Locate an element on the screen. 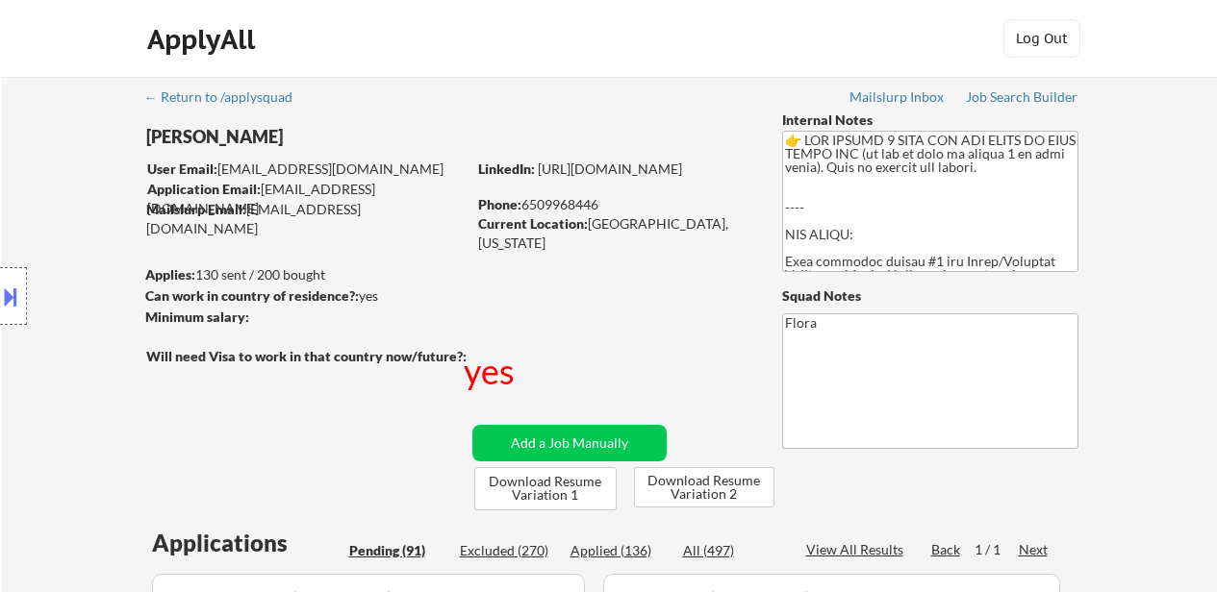 The image size is (1217, 592). div: ApplyAll is located at coordinates (204, 39).